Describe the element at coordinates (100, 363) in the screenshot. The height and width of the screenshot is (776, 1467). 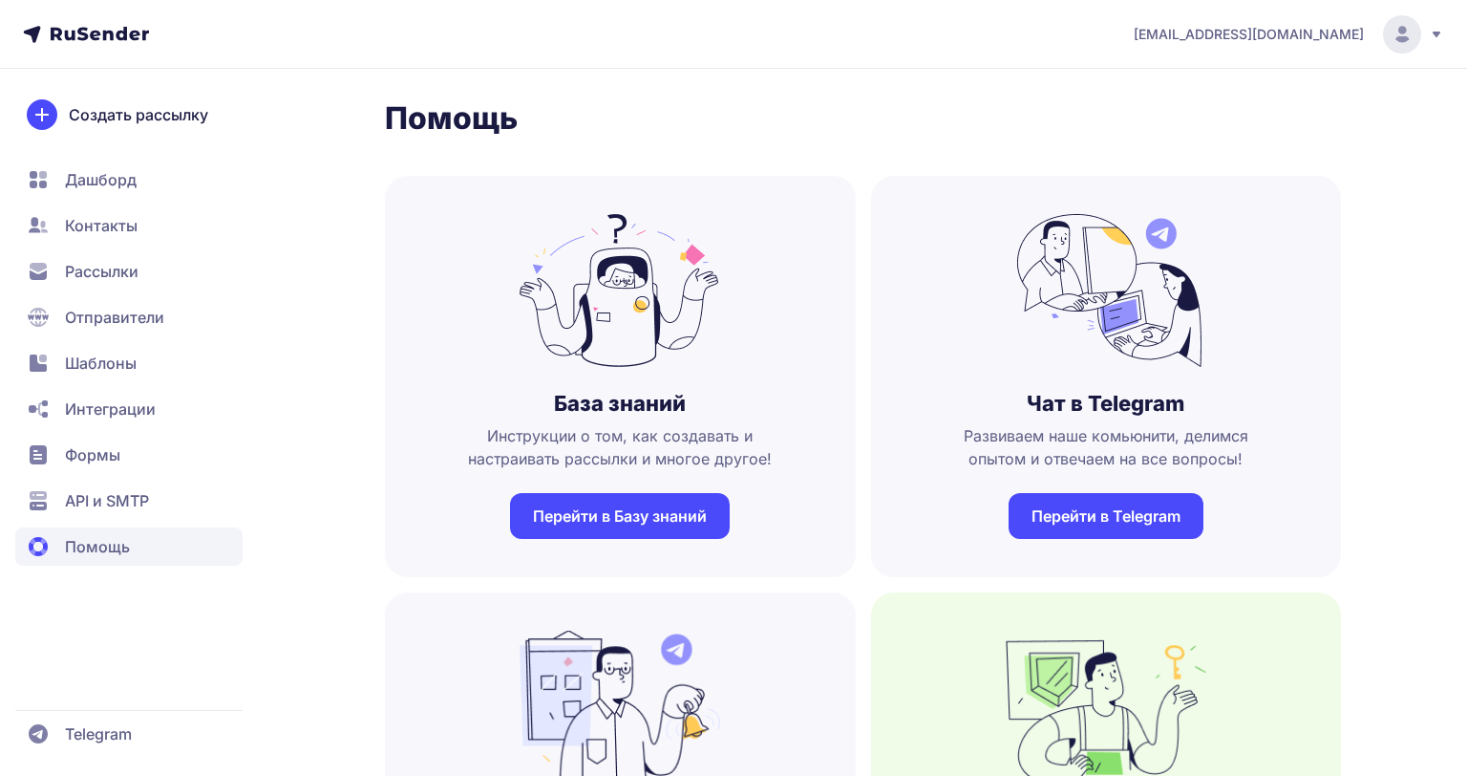
I see `span: Шаблоны` at that location.